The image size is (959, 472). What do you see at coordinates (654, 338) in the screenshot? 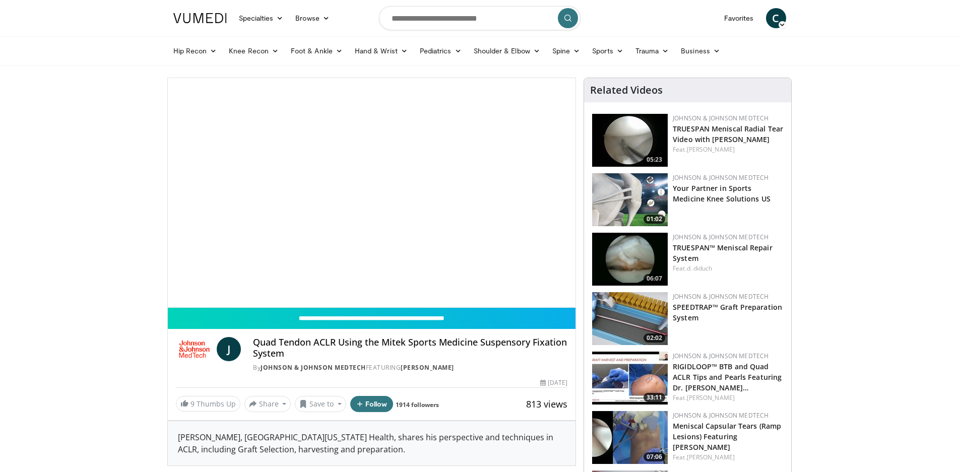
I see `span: 02:02` at bounding box center [654, 338].